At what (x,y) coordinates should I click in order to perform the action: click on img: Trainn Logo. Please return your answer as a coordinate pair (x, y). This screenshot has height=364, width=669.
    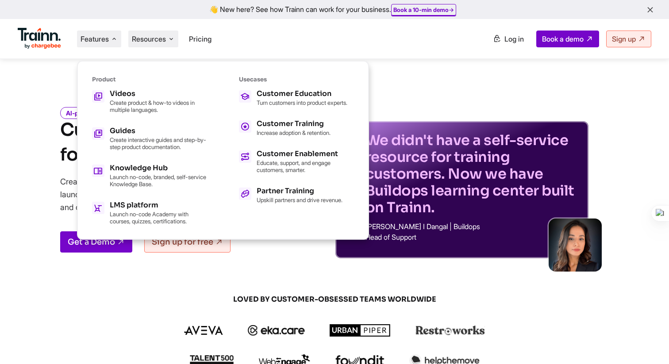
    Looking at the image, I should click on (39, 38).